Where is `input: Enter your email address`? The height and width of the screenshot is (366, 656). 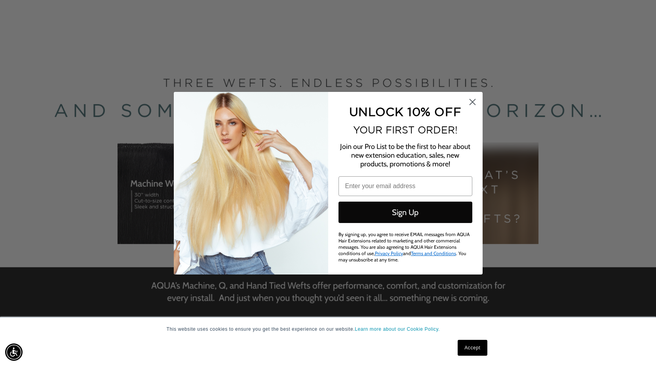 input: Enter your email address is located at coordinates (405, 186).